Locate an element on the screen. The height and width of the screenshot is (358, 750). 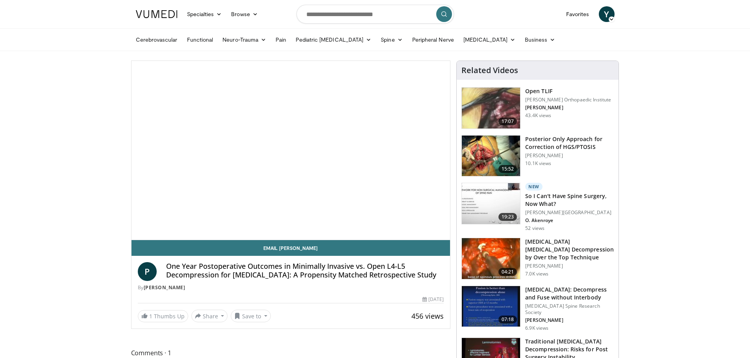
a: Spine is located at coordinates (391, 40).